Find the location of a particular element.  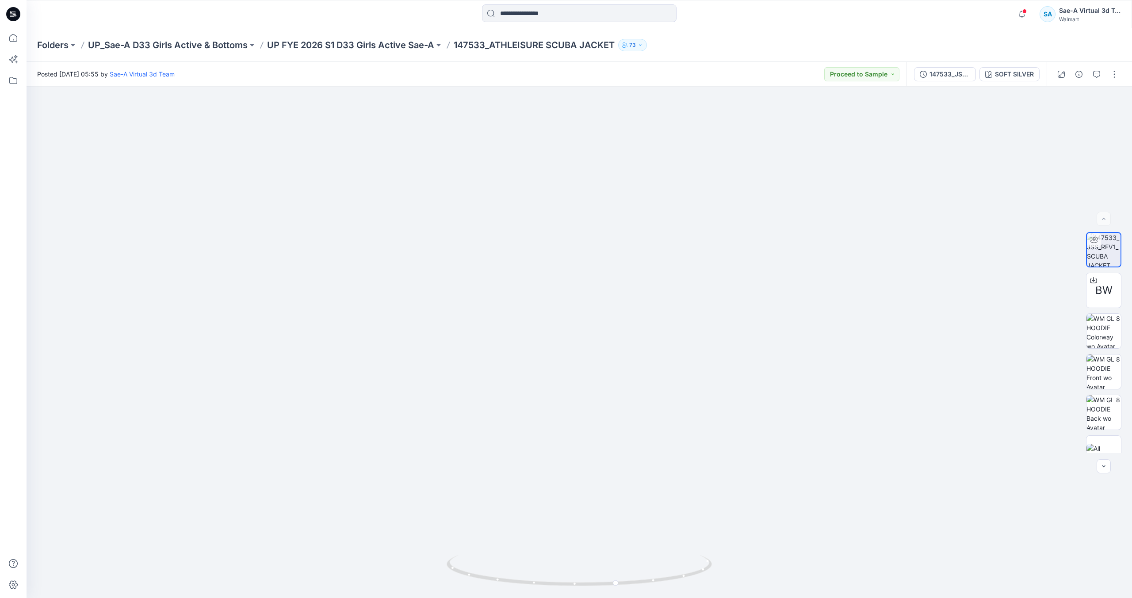

div: Walmart is located at coordinates (1090, 19).